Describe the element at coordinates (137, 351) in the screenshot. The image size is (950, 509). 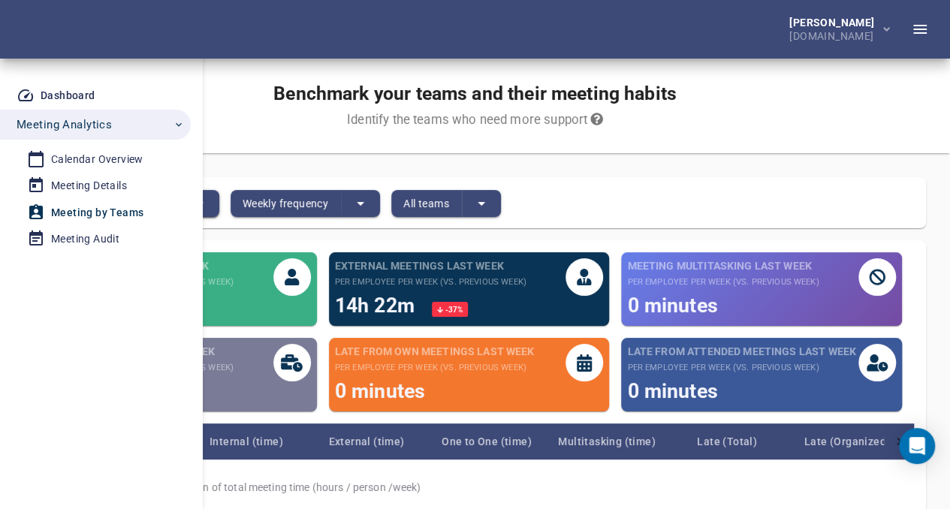
I see `span: Late from meetings last week` at that location.